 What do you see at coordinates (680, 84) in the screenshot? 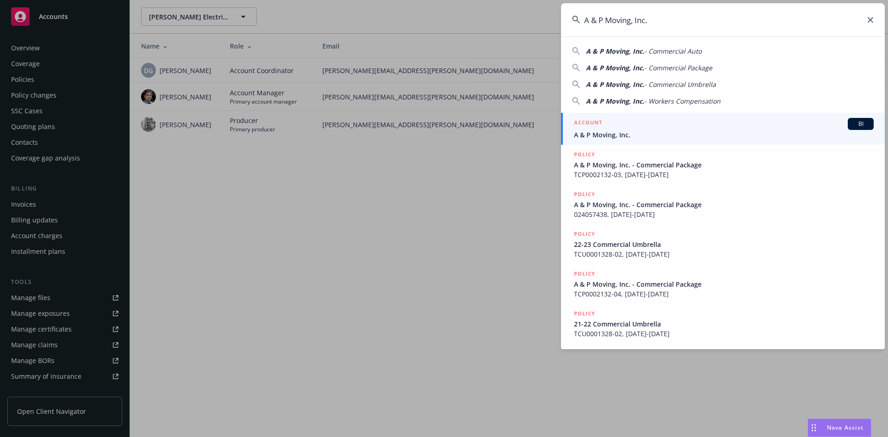
I see `span: - Commercial Umbrella` at bounding box center [680, 84].